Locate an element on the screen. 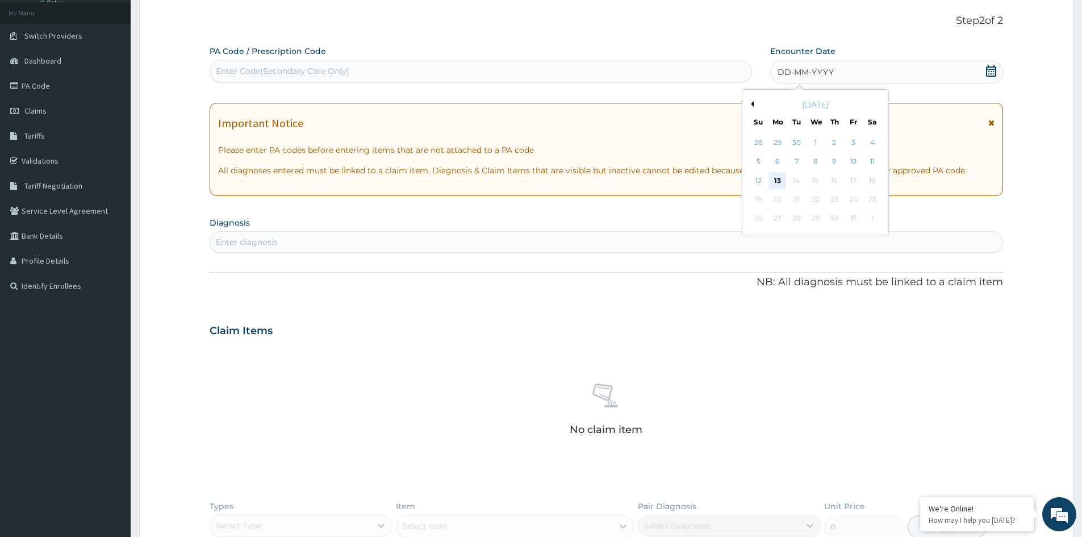 Image resolution: width=1082 pixels, height=537 pixels. div: Choose Monday, October 6th, 2025 is located at coordinates (777, 162).